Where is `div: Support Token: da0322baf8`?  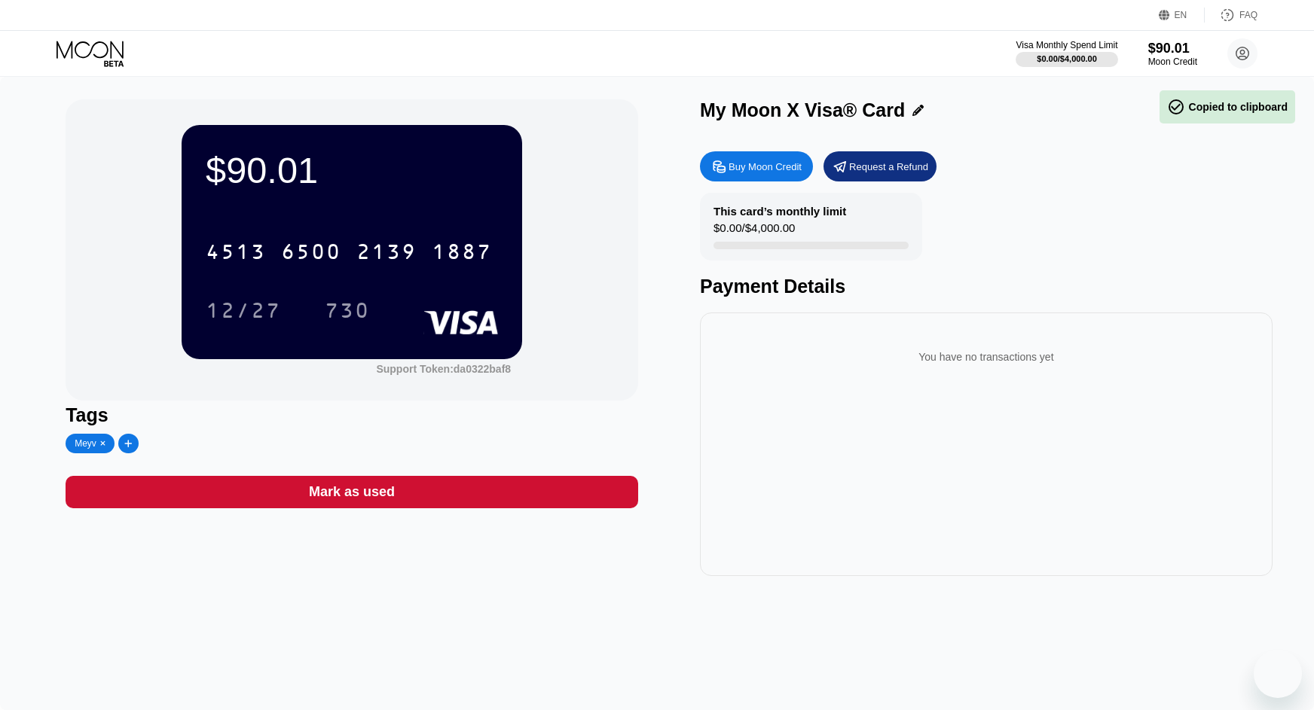 div: Support Token: da0322baf8 is located at coordinates (443, 369).